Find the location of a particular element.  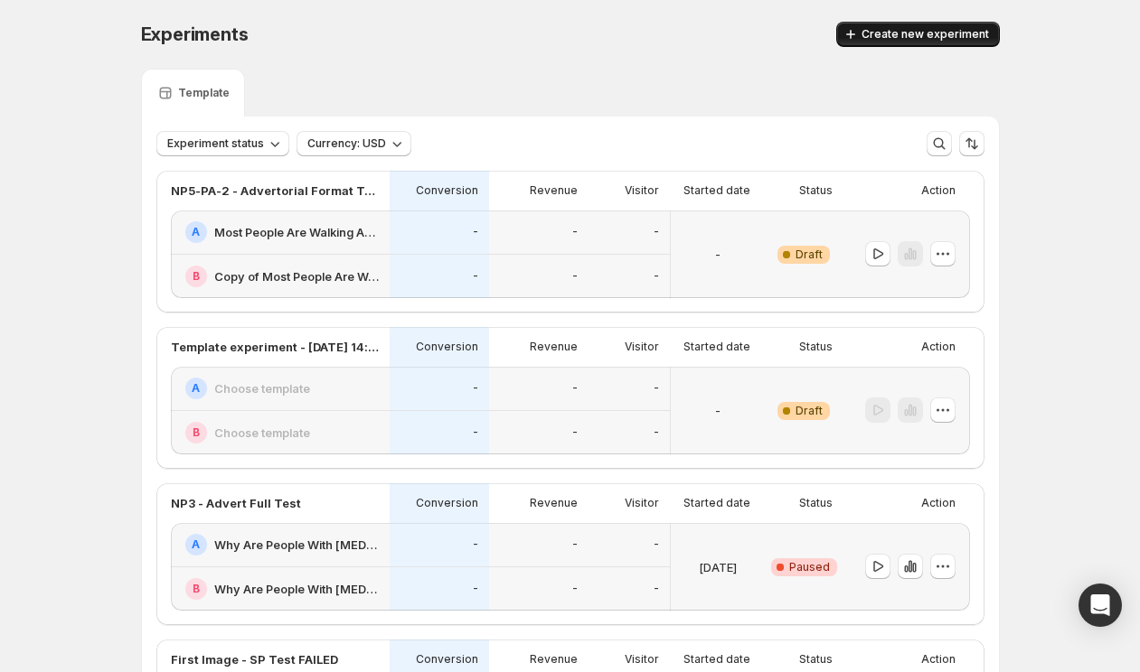

p: Template is located at coordinates (203, 93).